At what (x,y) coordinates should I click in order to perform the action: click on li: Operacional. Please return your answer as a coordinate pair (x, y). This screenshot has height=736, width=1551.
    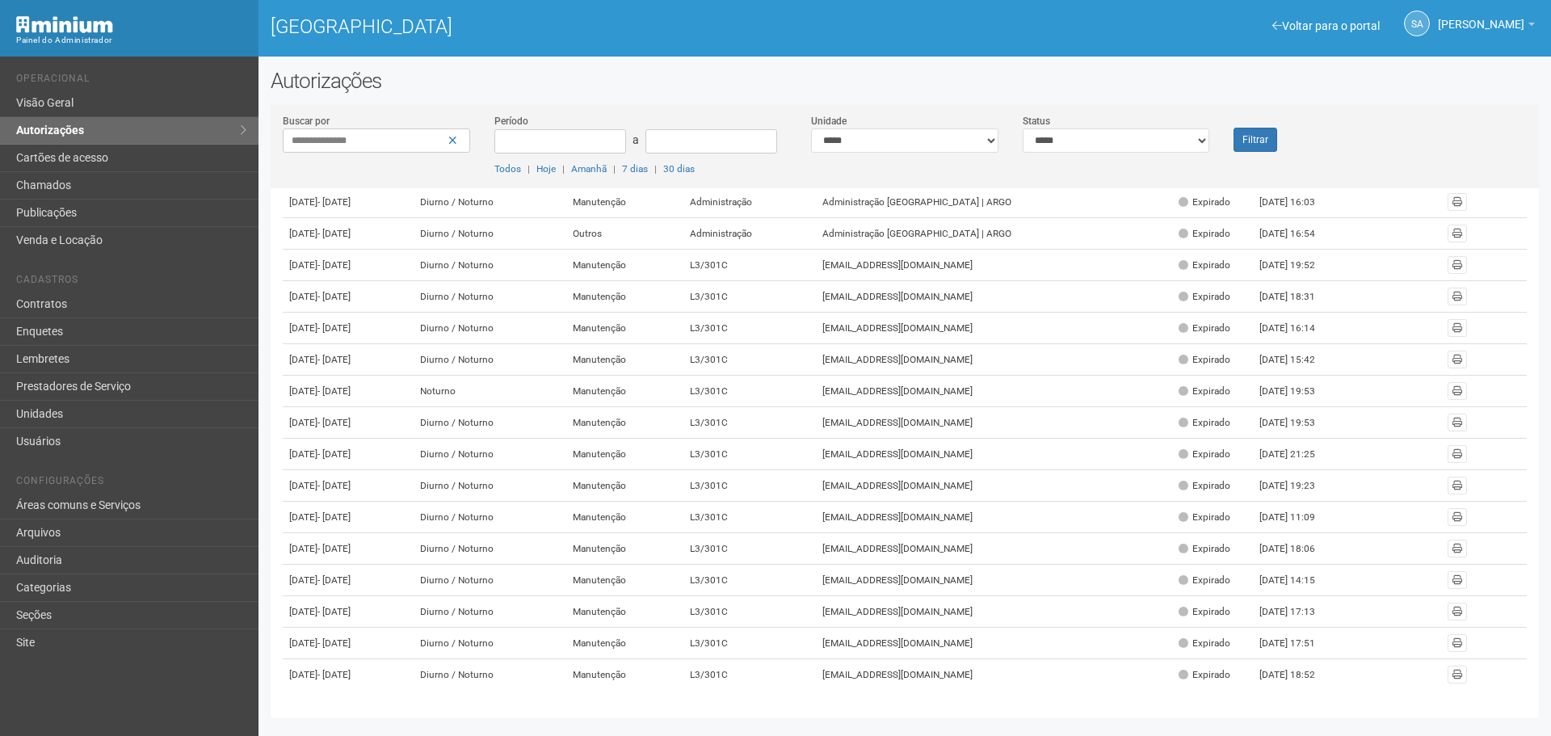
    Looking at the image, I should click on (131, 81).